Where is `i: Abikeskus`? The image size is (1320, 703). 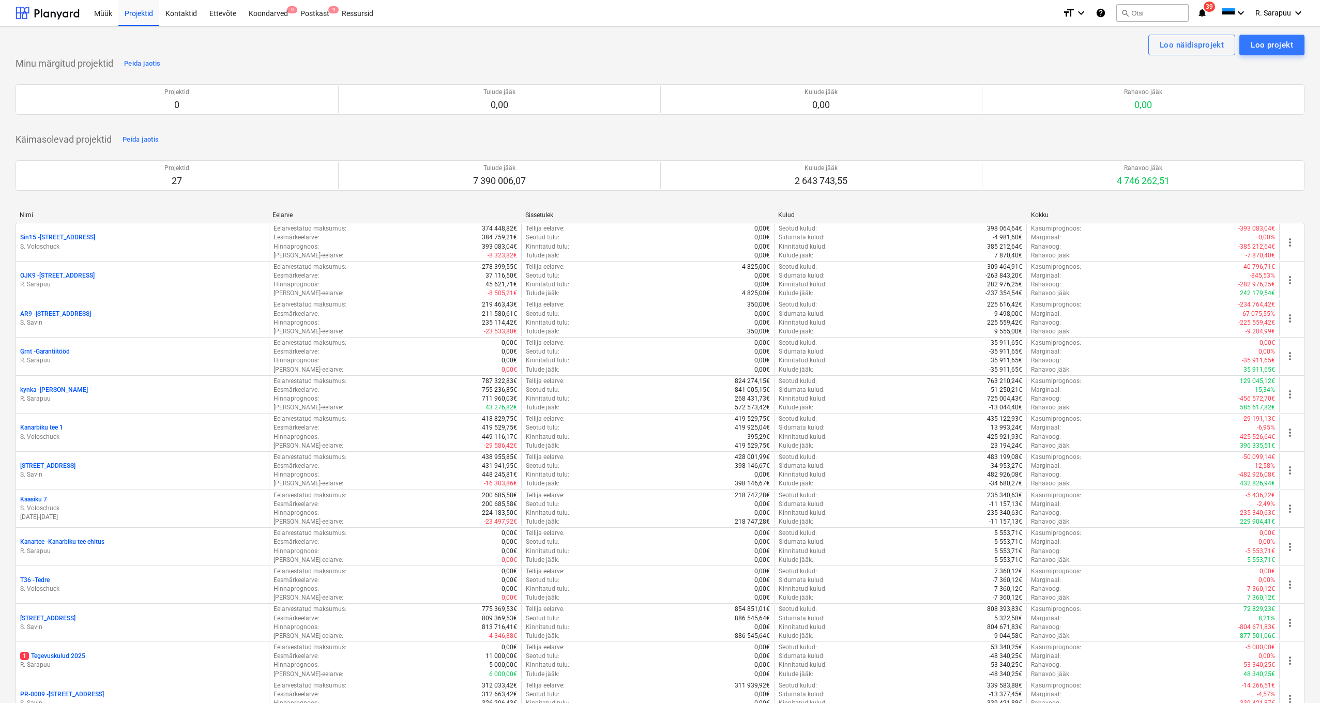
i: Abikeskus is located at coordinates (1101, 13).